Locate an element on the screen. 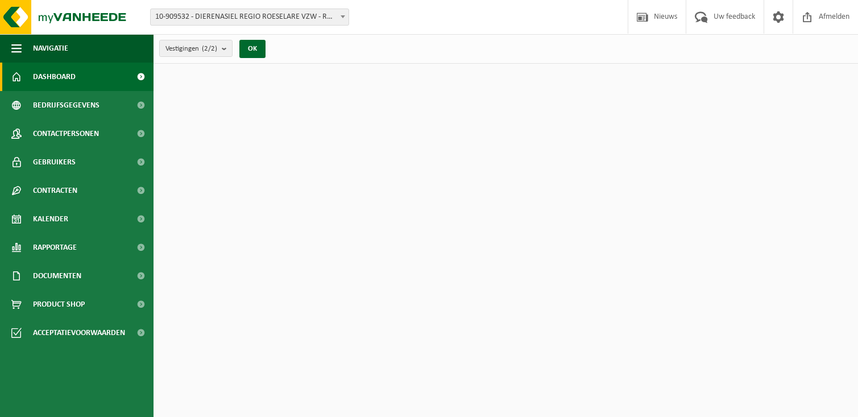 This screenshot has height=417, width=858. span: Contactpersonen is located at coordinates (66, 134).